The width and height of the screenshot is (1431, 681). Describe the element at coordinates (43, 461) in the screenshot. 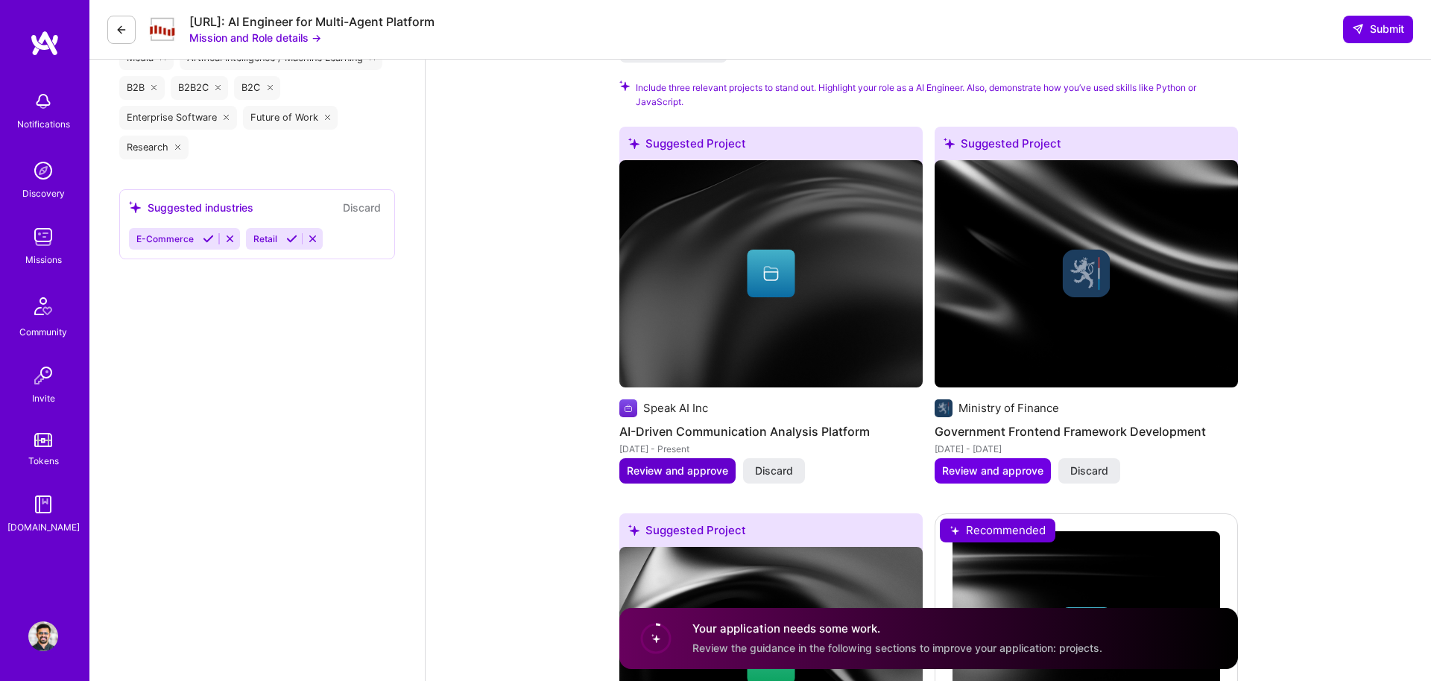

I see `div: Tokens` at that location.